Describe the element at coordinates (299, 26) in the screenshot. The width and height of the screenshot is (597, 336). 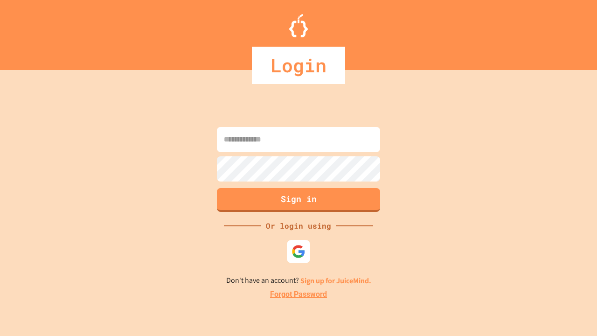
I see `img: Logo.svg` at that location.